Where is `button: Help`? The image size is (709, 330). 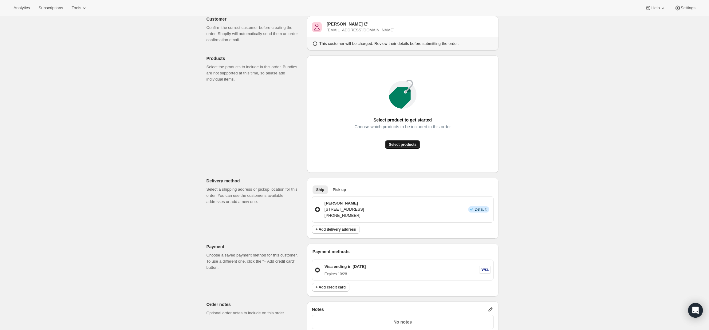
button: Help is located at coordinates (655, 8).